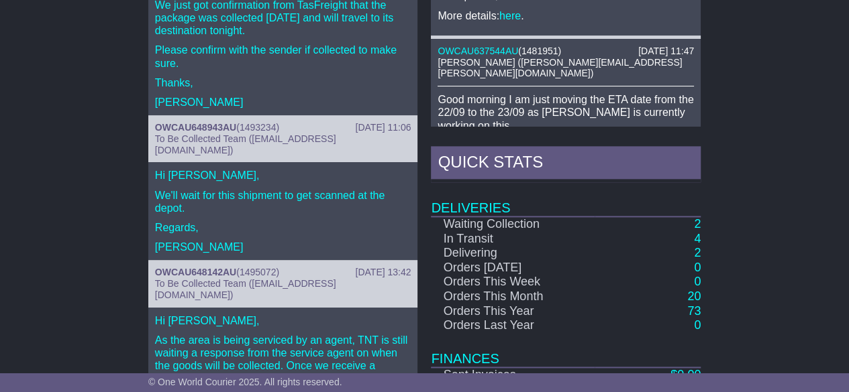 Image resolution: width=849 pixels, height=392 pixels. I want to click on td: Orders Last Year, so click(512, 326).